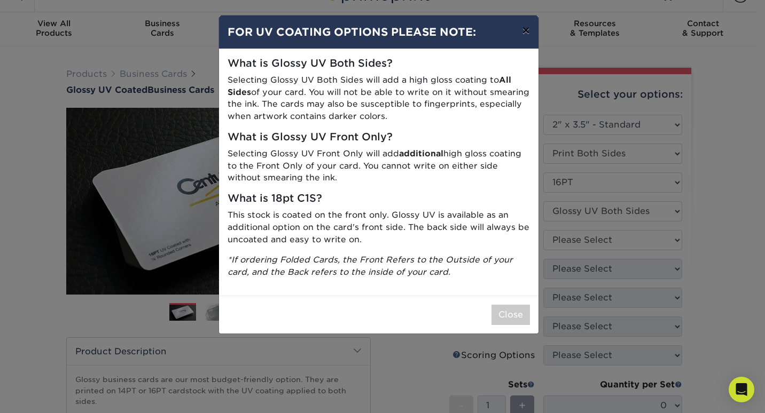 The image size is (765, 413). I want to click on h5: What is 18pt C1S?, so click(379, 199).